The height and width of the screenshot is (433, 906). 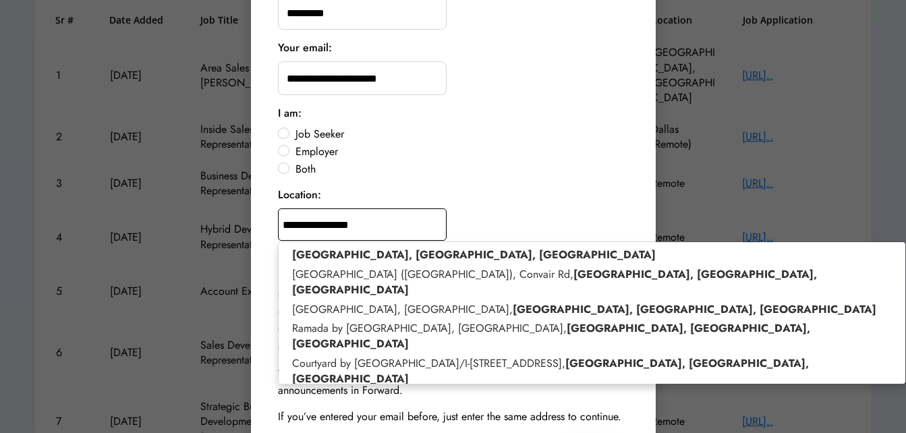 I want to click on label: Both, so click(x=460, y=169).